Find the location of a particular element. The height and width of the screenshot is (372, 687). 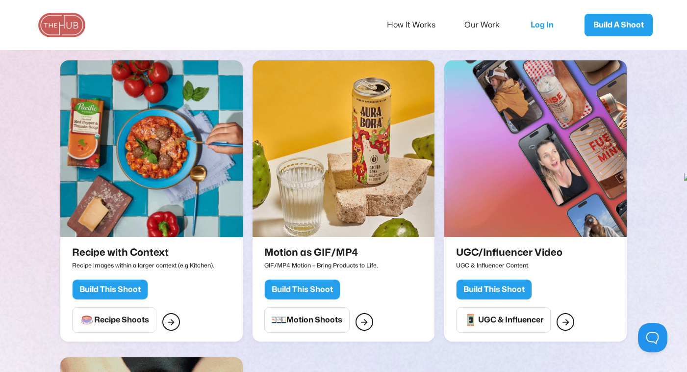

a: Log In is located at coordinates (546, 25).